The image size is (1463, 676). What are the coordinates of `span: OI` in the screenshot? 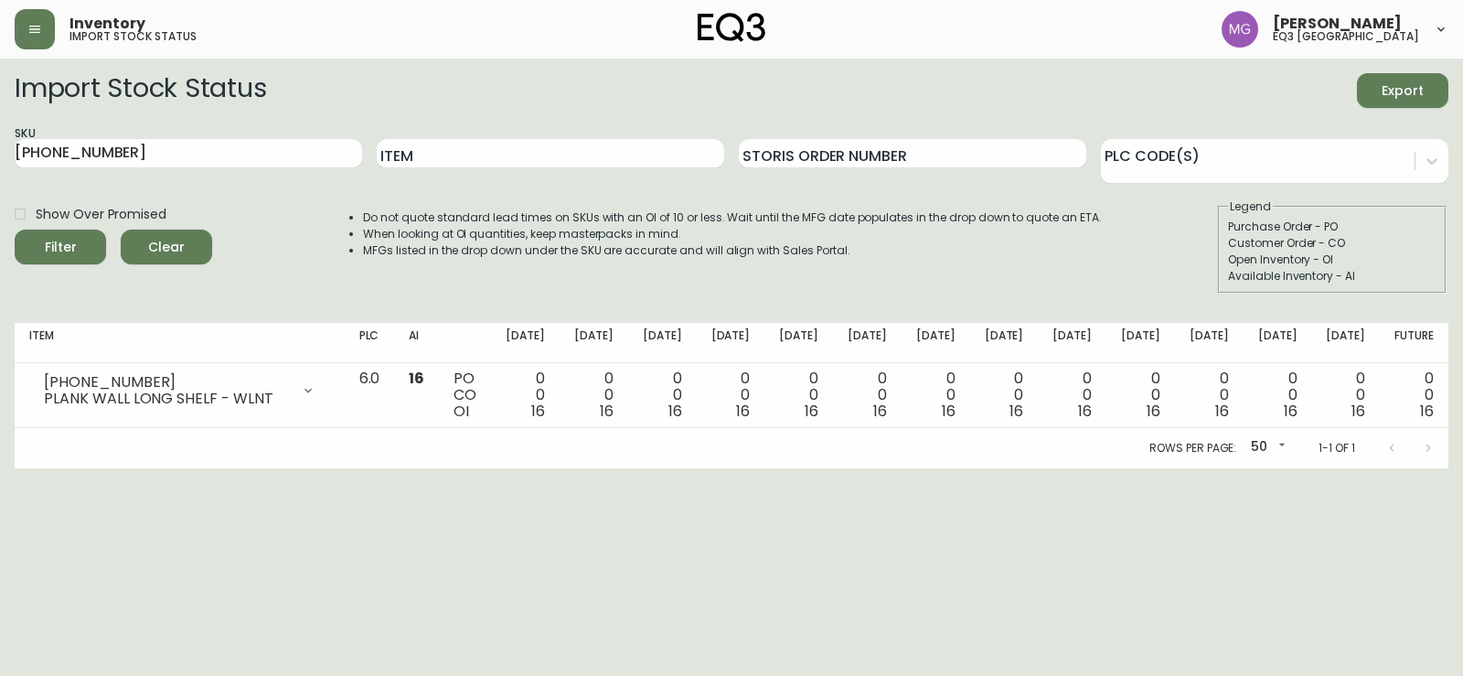 It's located at (461, 411).